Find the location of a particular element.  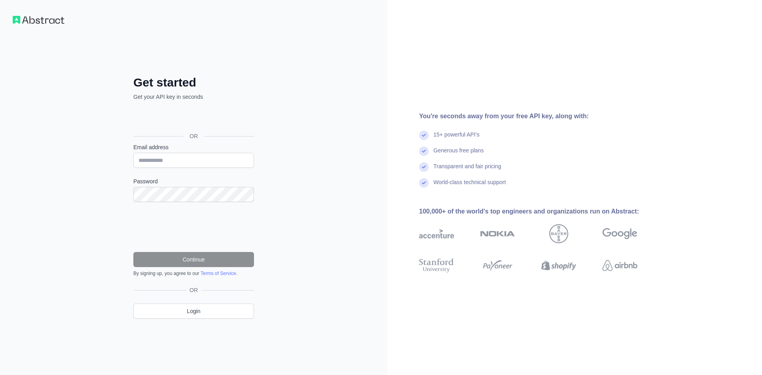

div: Generous free plans is located at coordinates (458, 154).